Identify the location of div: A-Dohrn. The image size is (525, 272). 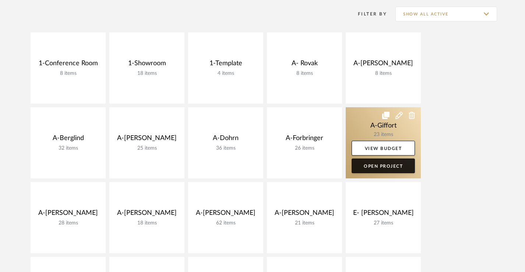
(226, 139).